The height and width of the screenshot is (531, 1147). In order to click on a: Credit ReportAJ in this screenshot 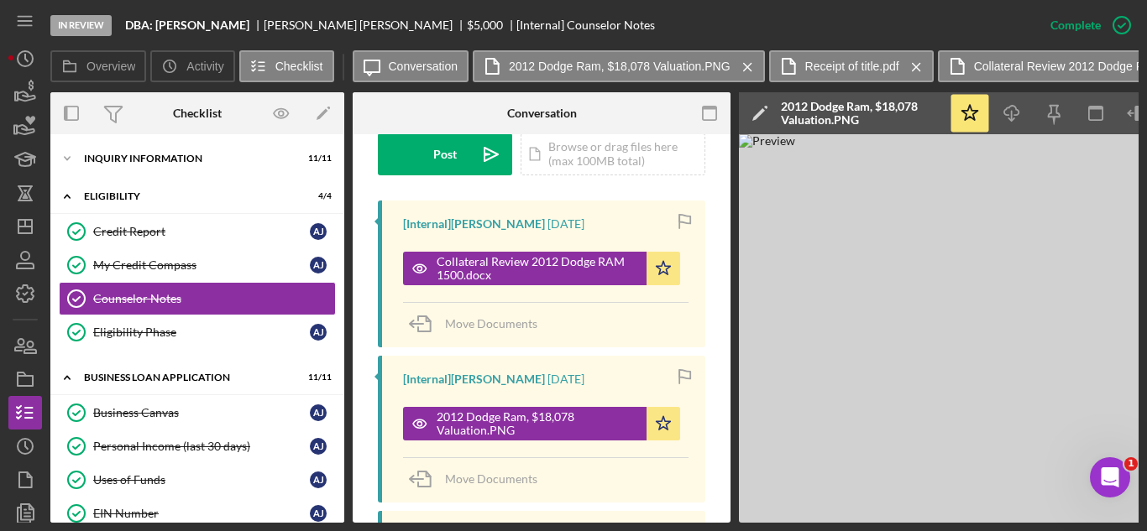, I will do `click(197, 232)`.